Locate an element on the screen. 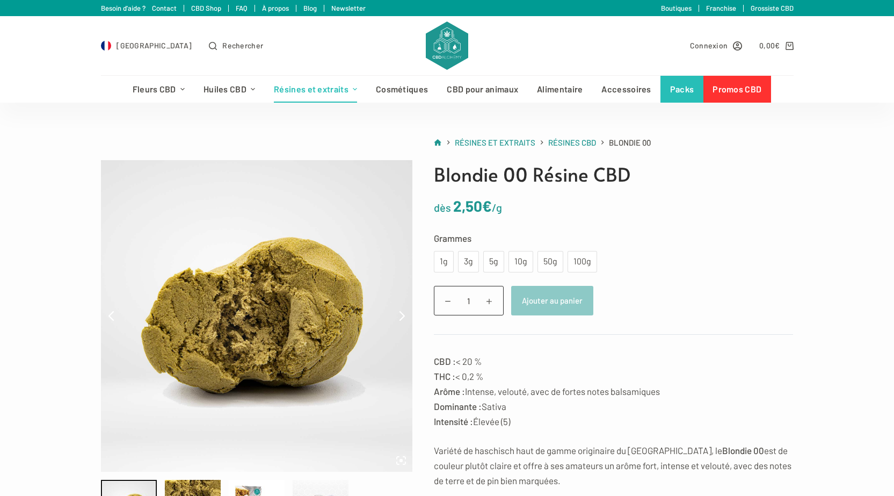 The height and width of the screenshot is (496, 894). a: FAQ is located at coordinates (242, 8).